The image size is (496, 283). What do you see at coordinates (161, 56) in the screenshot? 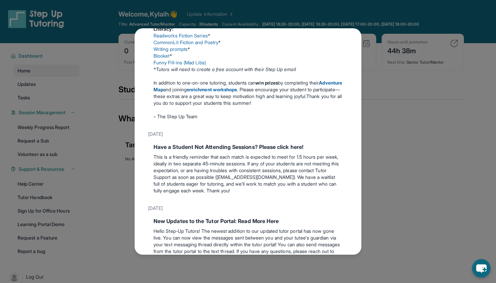
I see `a: Blooket` at bounding box center [161, 56].